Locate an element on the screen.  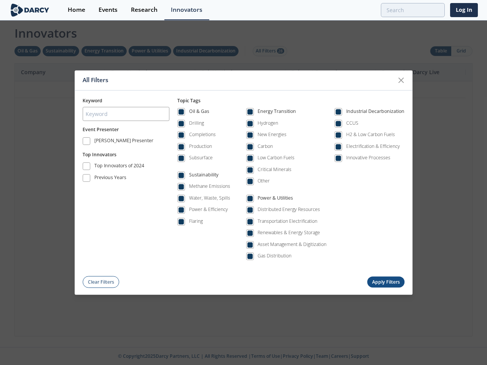
div: Drilling is located at coordinates (196, 123).